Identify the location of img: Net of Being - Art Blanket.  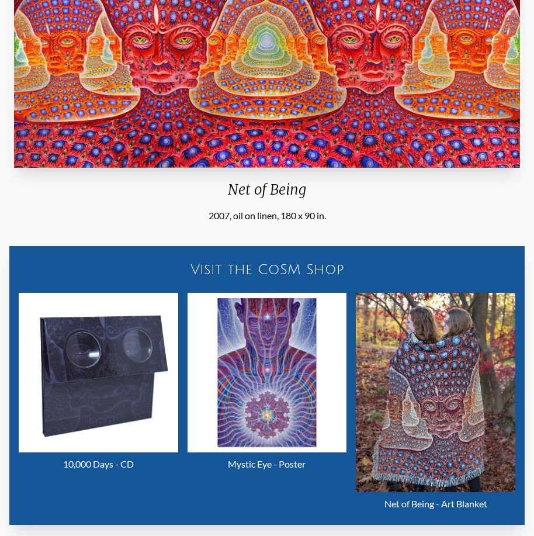
(435, 392).